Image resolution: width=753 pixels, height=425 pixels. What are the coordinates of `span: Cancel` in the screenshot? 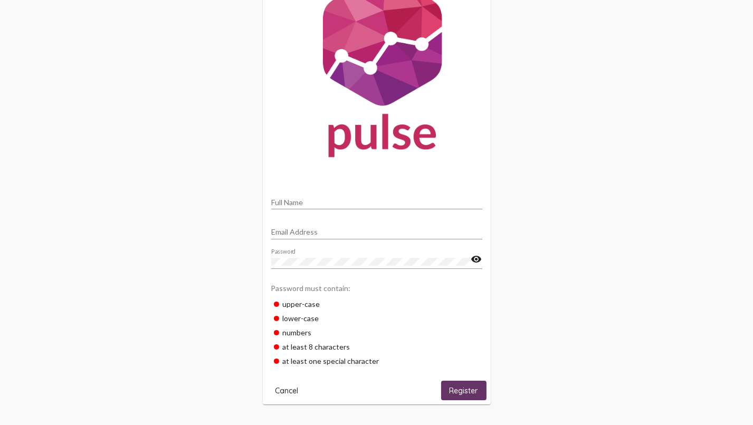 It's located at (287, 391).